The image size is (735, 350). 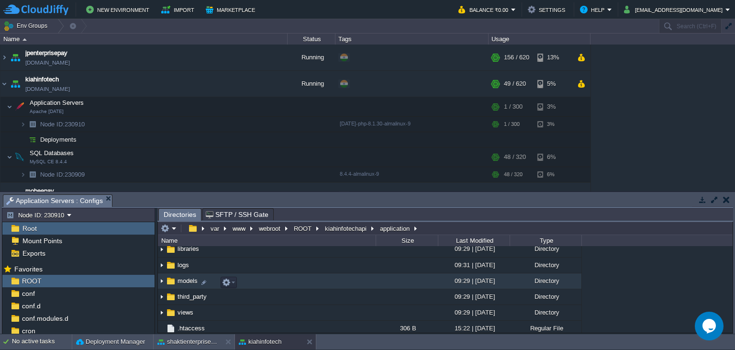 What do you see at coordinates (52, 153) in the screenshot?
I see `a: SQL DatabasesMySQL CE 8.4.4` at bounding box center [52, 153].